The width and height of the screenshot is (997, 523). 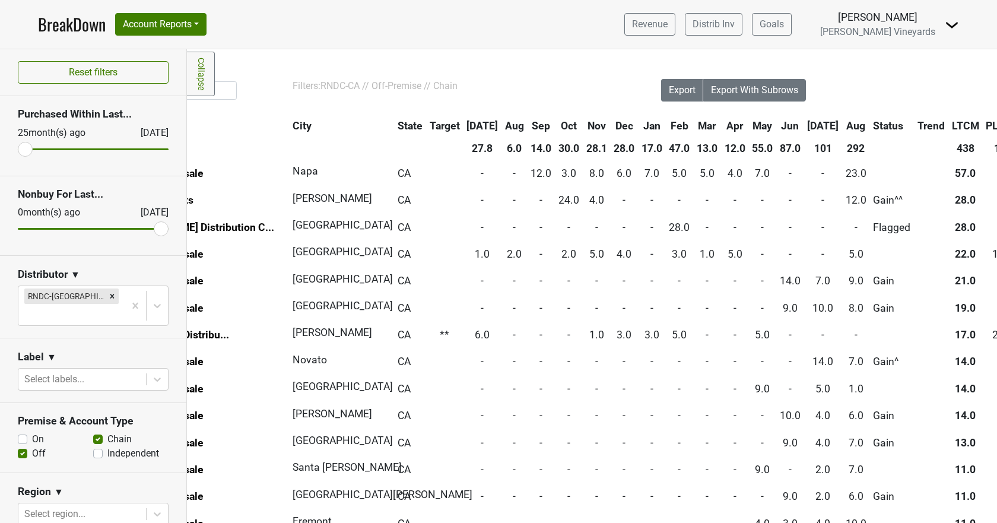 I want to click on th: Sep: activate to sort column ascending, so click(x=541, y=126).